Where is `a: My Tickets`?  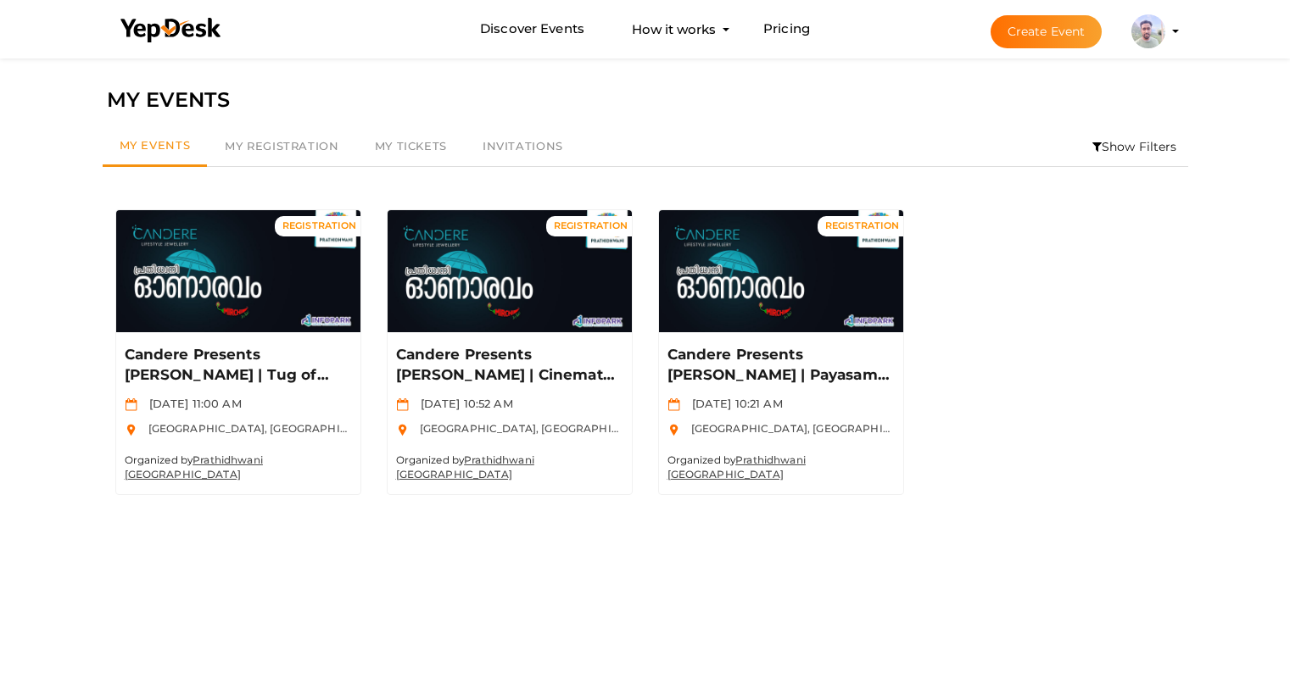
a: My Tickets is located at coordinates (410, 147).